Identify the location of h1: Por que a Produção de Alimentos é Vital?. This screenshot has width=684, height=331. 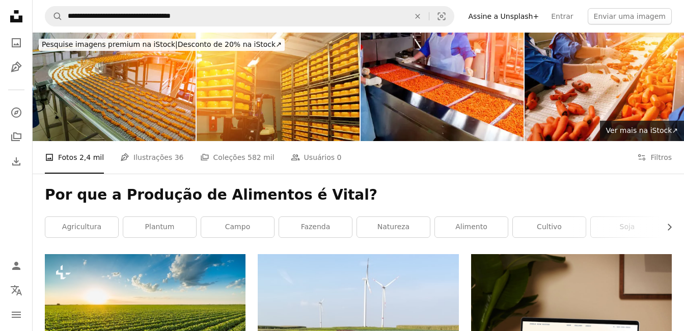
(358, 195).